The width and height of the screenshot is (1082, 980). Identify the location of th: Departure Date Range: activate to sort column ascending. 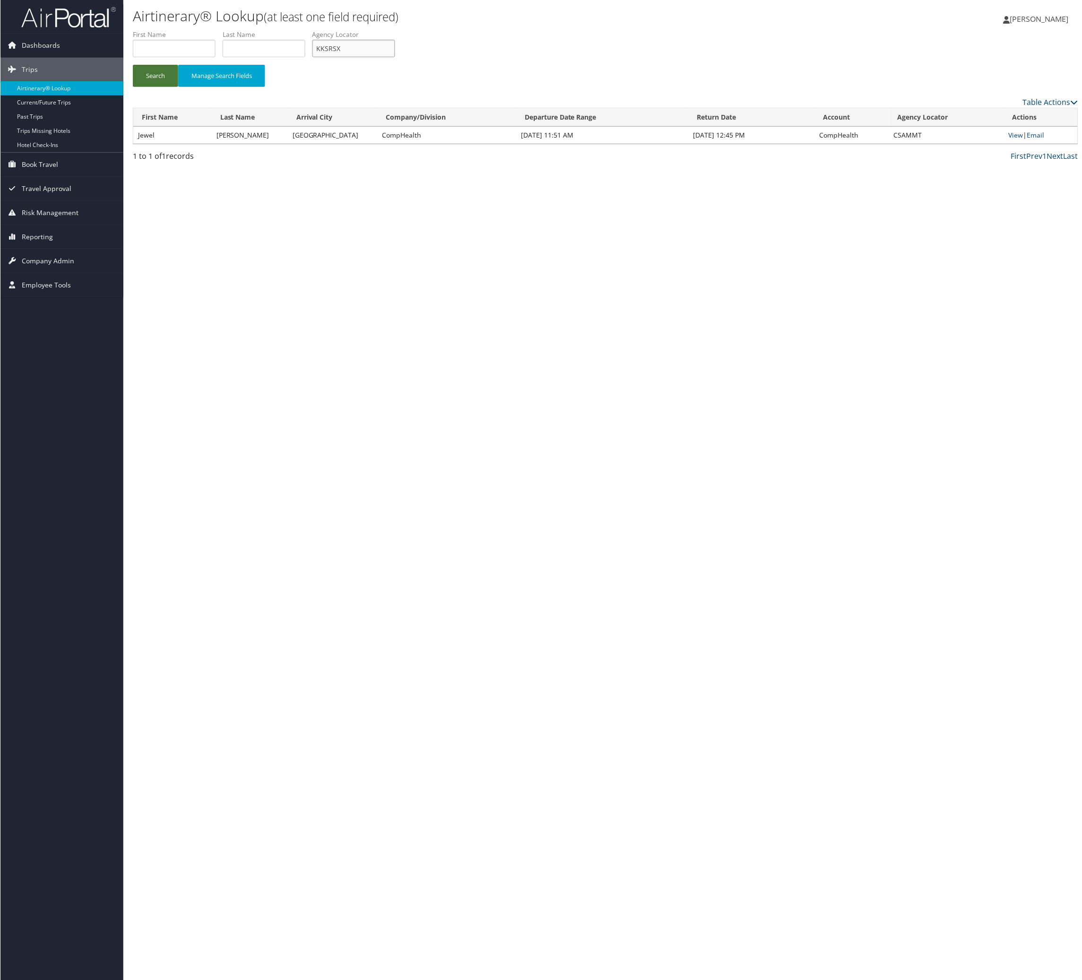
(602, 117).